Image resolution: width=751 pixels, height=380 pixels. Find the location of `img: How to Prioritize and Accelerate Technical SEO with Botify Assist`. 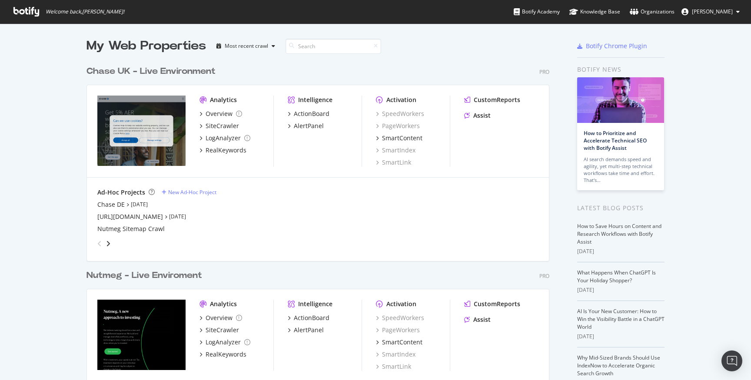

img: How to Prioritize and Accelerate Technical SEO with Botify Assist is located at coordinates (621, 100).